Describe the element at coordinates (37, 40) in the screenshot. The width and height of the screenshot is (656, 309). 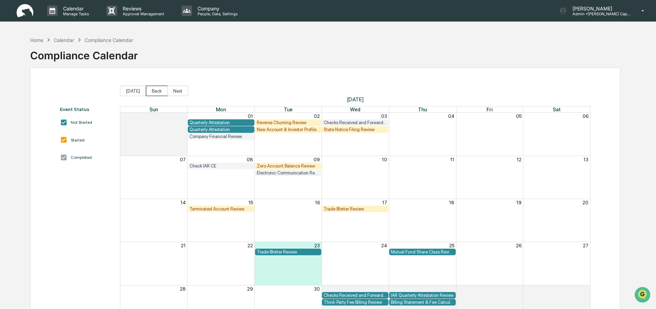
I see `div: Home` at that location.